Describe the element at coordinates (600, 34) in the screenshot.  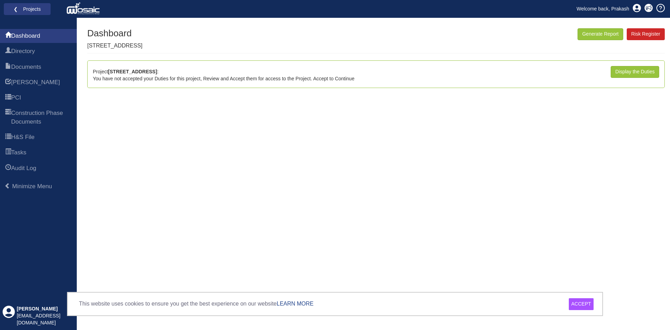
I see `button: Generate Report` at that location.